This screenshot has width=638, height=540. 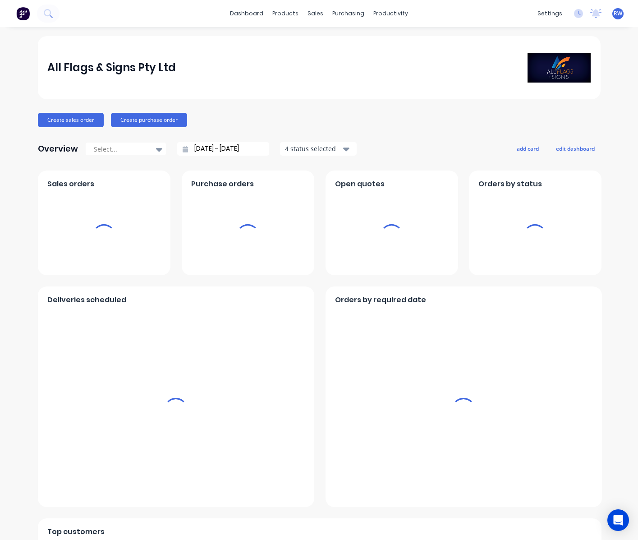 I want to click on img: Factory, so click(x=23, y=14).